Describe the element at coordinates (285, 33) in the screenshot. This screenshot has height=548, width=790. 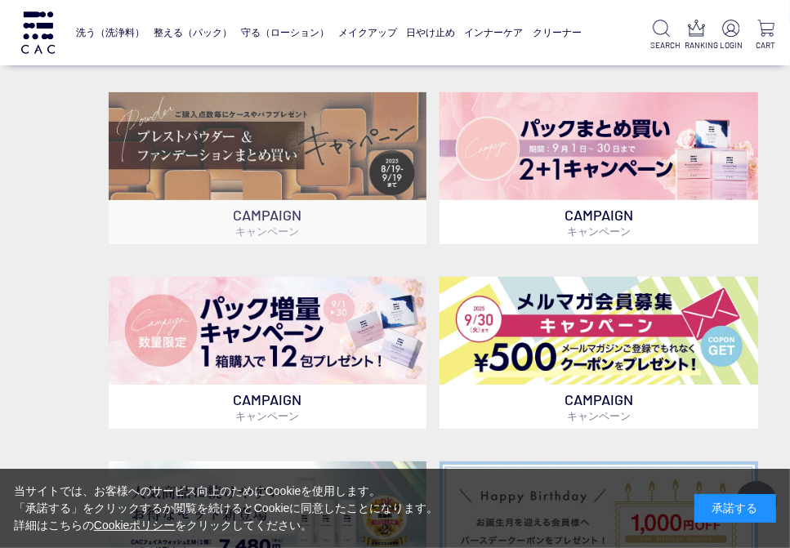
I see `a: 守る（ローション）` at that location.